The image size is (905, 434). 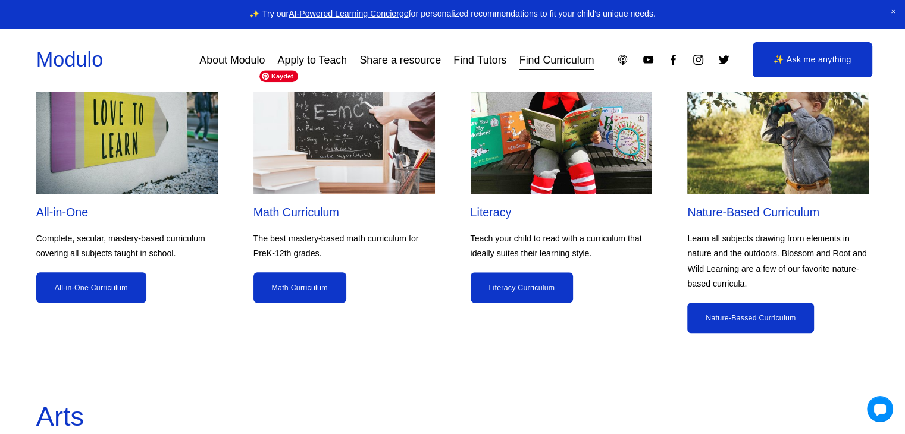 What do you see at coordinates (622, 59) in the screenshot?
I see `a: Apple Podcasts` at bounding box center [622, 59].